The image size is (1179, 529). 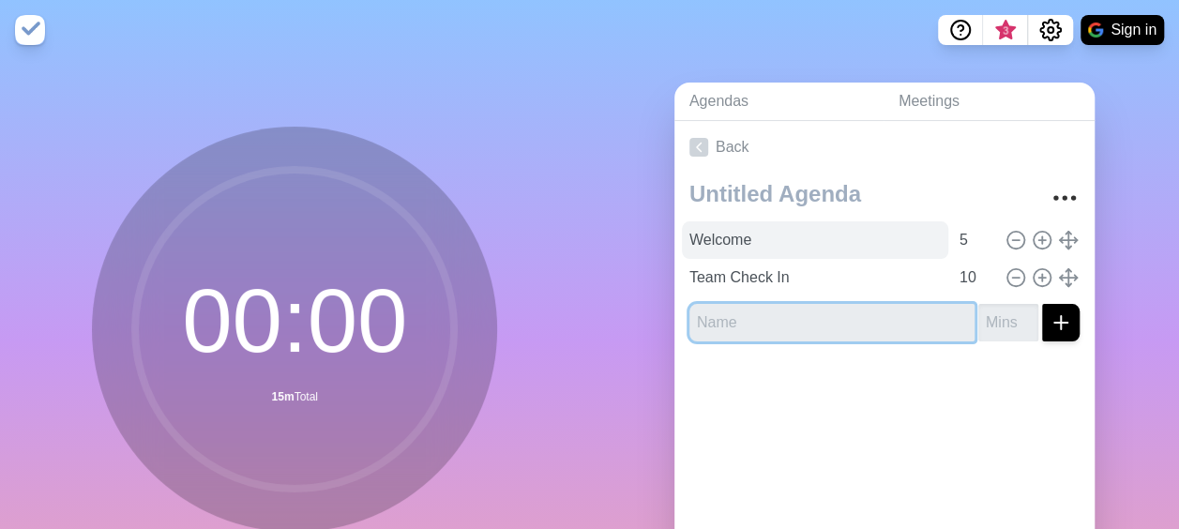 What do you see at coordinates (1122, 30) in the screenshot?
I see `button: Sign in` at bounding box center [1122, 30].